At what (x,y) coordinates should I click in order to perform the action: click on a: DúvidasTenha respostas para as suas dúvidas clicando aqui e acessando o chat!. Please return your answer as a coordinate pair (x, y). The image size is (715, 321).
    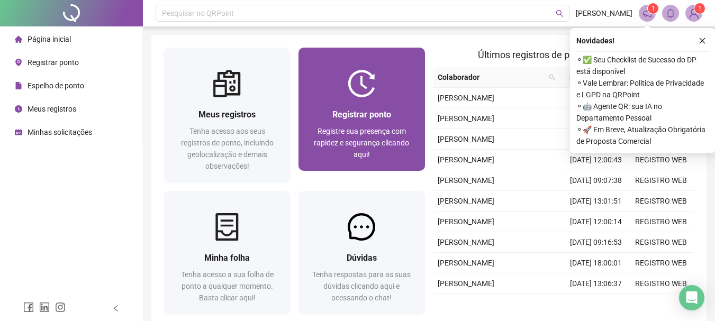
    Looking at the image, I should click on (361, 252).